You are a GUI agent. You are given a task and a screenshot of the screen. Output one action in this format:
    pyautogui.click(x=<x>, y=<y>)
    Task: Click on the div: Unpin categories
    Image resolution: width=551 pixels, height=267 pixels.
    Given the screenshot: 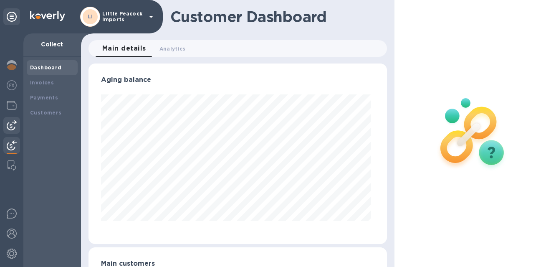 What is the action you would take?
    pyautogui.click(x=12, y=17)
    